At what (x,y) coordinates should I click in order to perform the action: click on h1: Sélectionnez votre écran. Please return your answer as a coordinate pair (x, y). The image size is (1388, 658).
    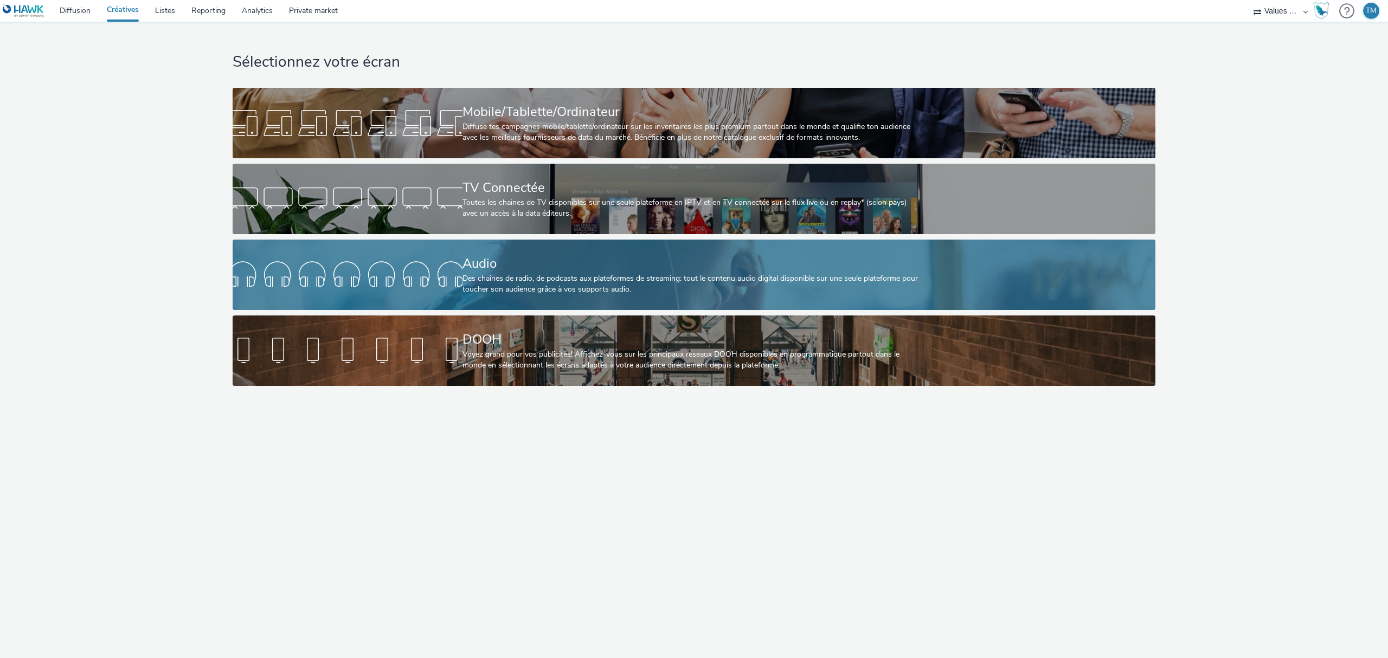
    Looking at the image, I should click on (694, 62).